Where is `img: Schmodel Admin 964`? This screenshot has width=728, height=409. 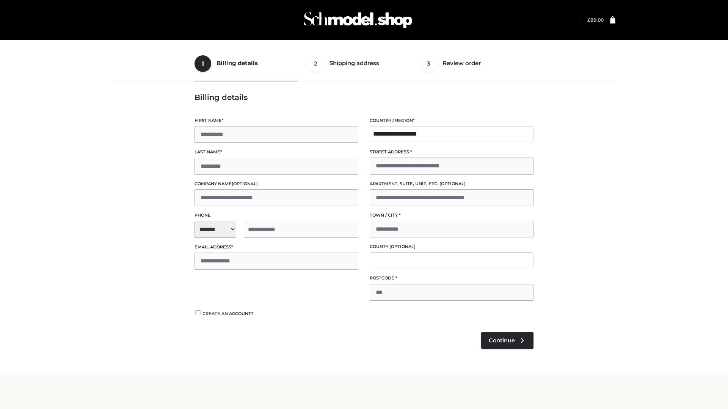
img: Schmodel Admin 964 is located at coordinates (358, 20).